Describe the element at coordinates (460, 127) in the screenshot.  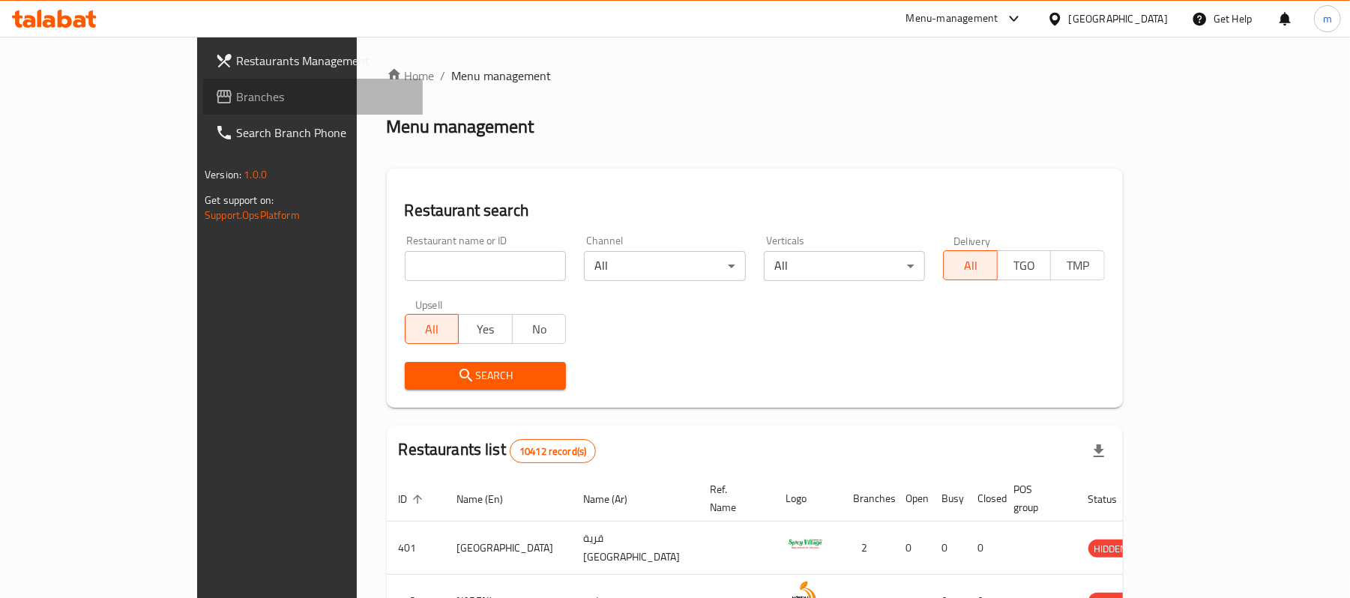
I see `h2: Menu management` at that location.